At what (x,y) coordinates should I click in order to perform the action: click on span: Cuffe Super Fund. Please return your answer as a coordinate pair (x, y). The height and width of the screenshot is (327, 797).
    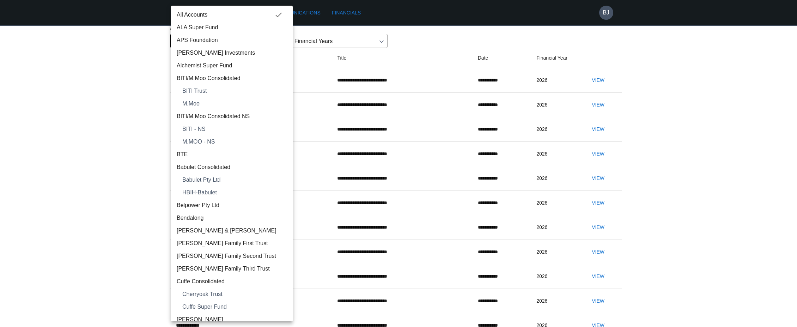
    Looking at the image, I should click on (235, 307).